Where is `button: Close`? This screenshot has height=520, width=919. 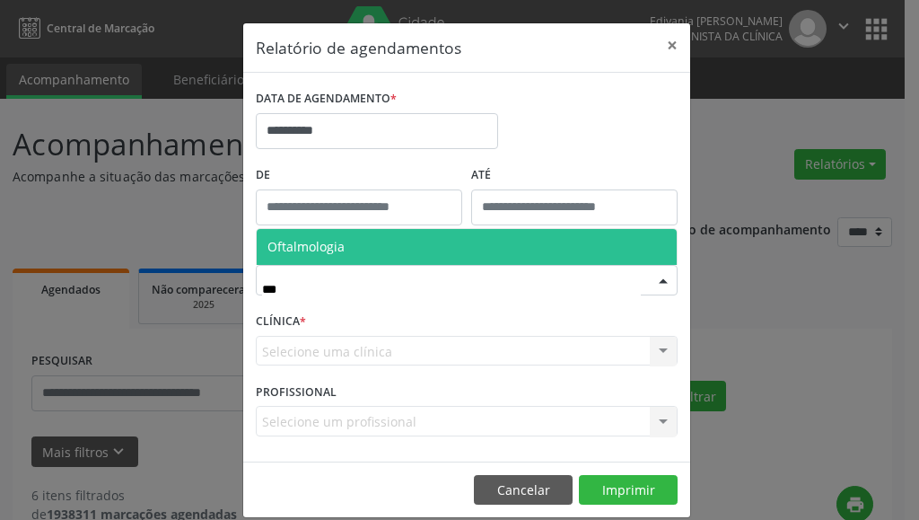 button: Close is located at coordinates (672, 45).